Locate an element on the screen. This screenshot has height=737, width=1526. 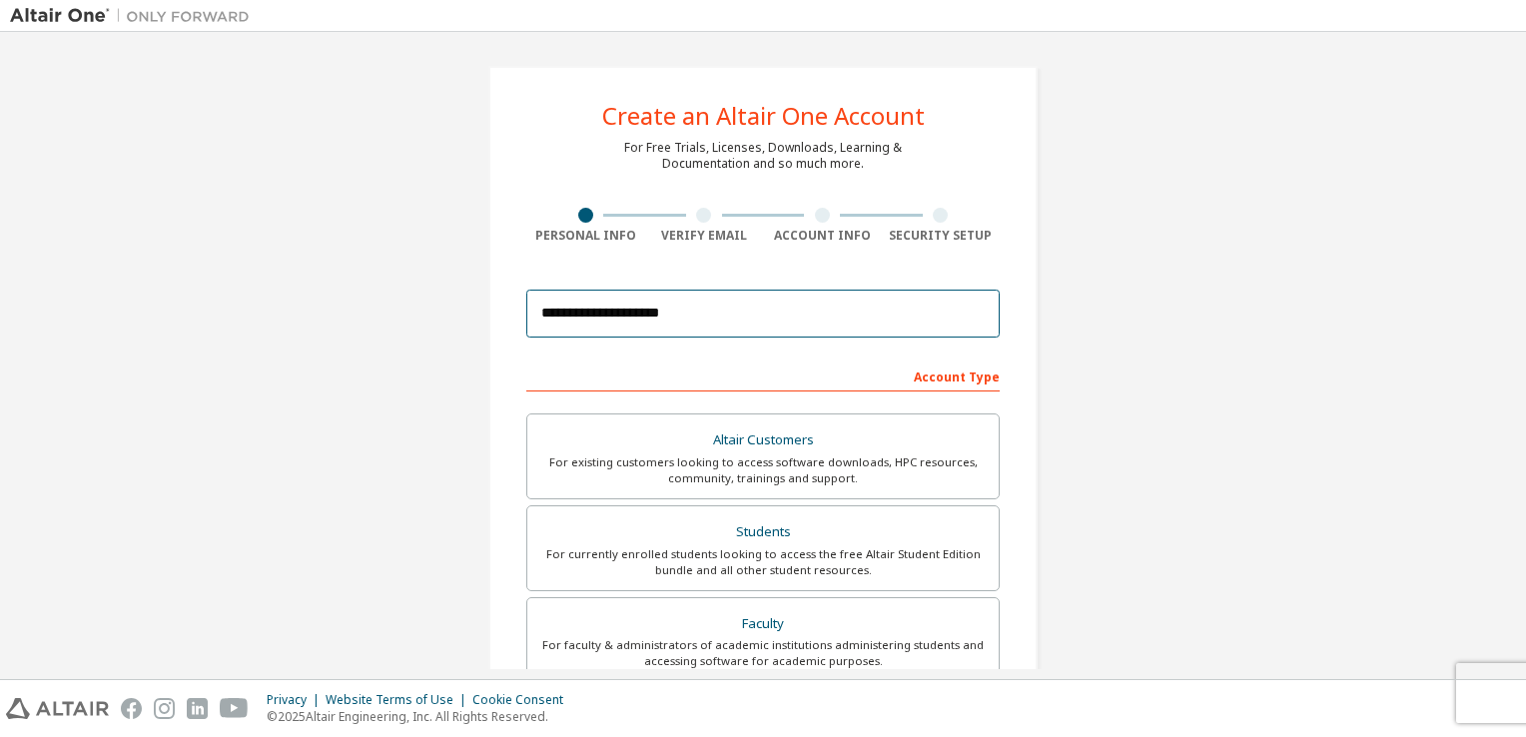
div: Account Info is located at coordinates (822, 236).